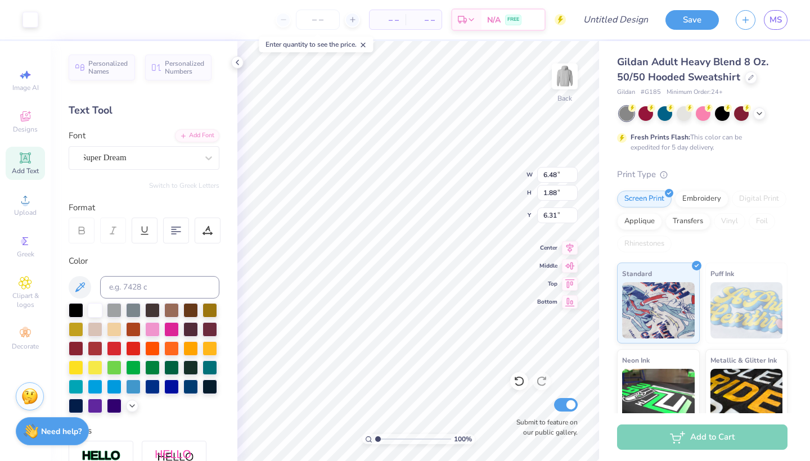 Image resolution: width=810 pixels, height=461 pixels. Describe the element at coordinates (701, 199) in the screenshot. I see `div: Embroidery` at that location.